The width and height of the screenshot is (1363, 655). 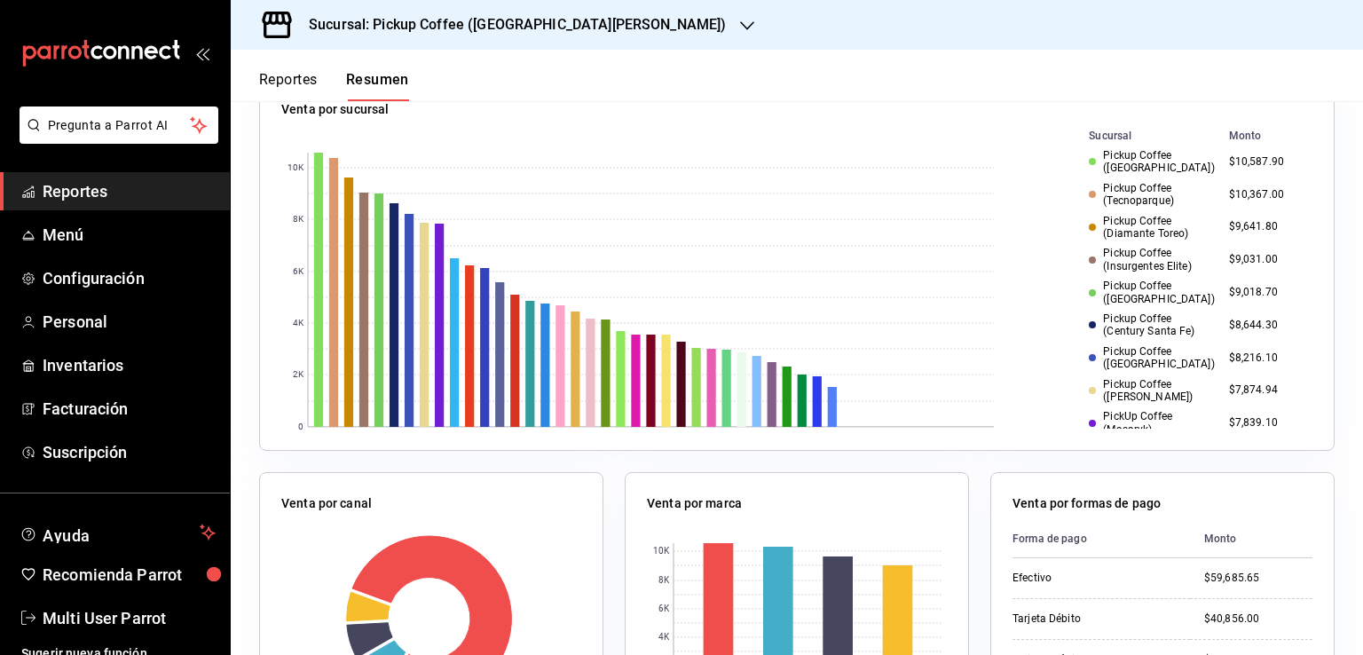 I want to click on span: Recomienda Parrot, so click(x=129, y=574).